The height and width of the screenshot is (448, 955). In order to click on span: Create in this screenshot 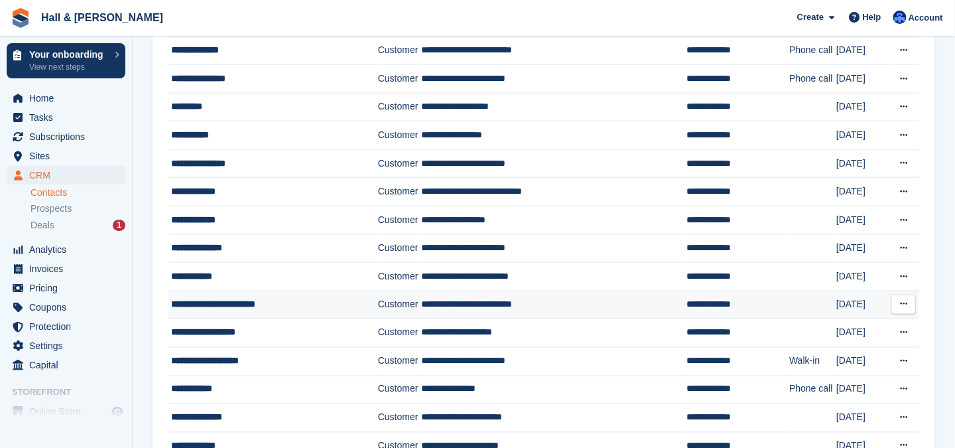, I will do `click(810, 17)`.